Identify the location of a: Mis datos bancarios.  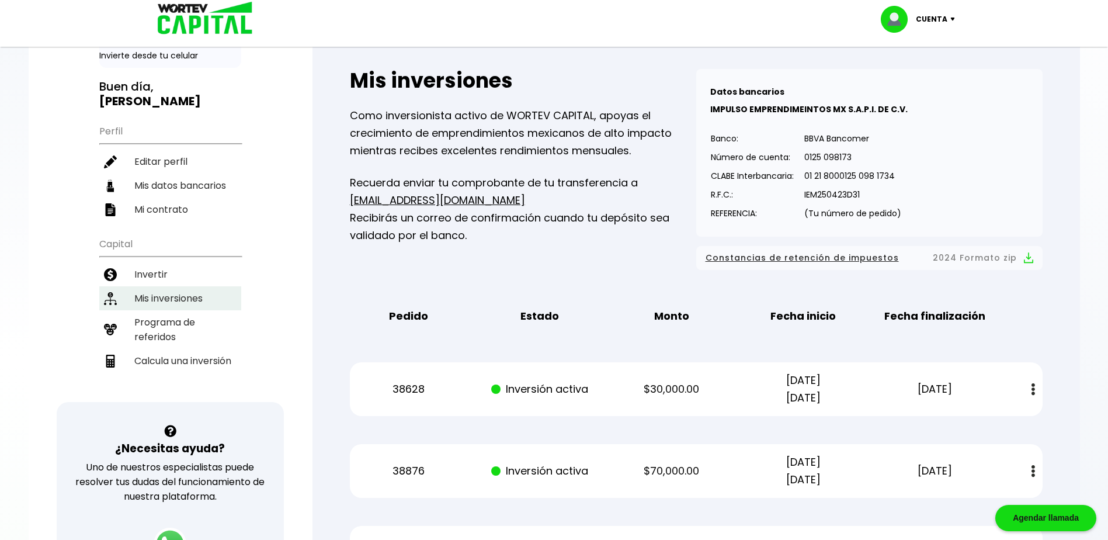
(170, 185).